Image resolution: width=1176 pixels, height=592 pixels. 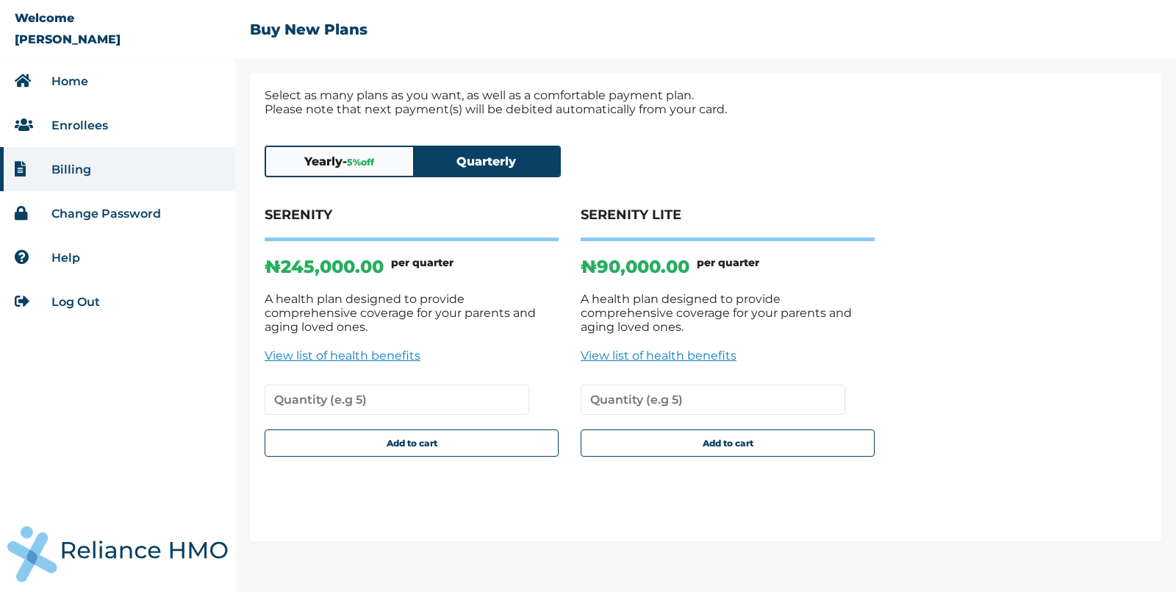 I want to click on img: Reliance Health's Logo, so click(x=118, y=554).